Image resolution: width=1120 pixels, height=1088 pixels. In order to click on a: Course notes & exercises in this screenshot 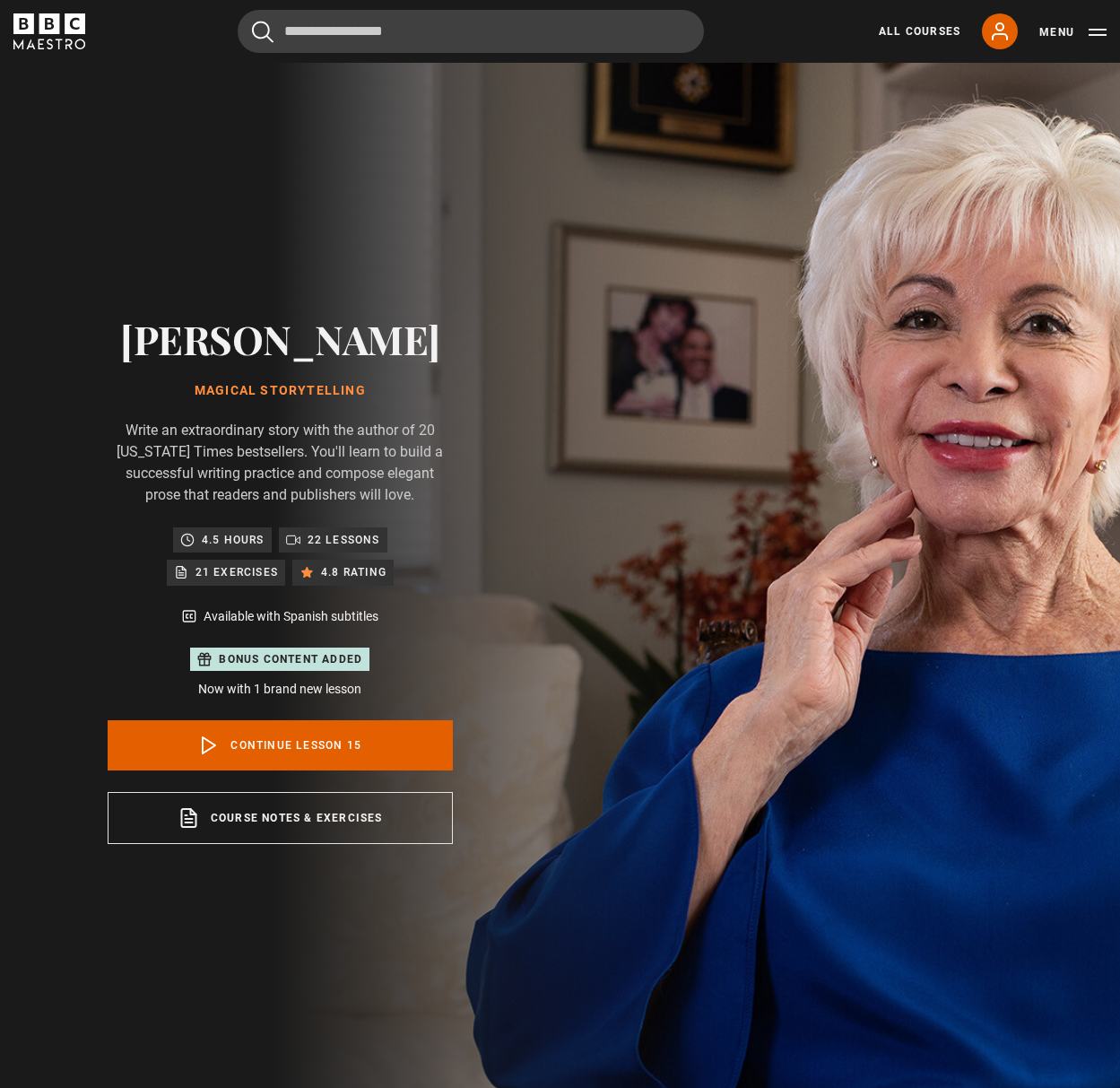, I will do `click(280, 818)`.